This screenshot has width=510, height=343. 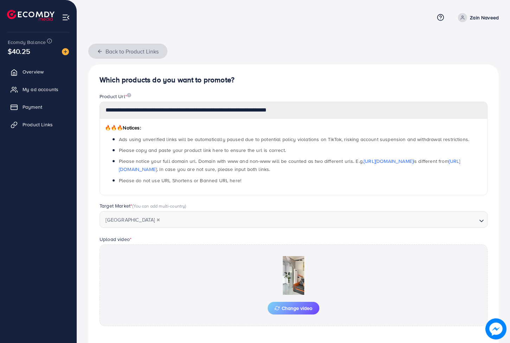 I want to click on img: menu, so click(x=66, y=17).